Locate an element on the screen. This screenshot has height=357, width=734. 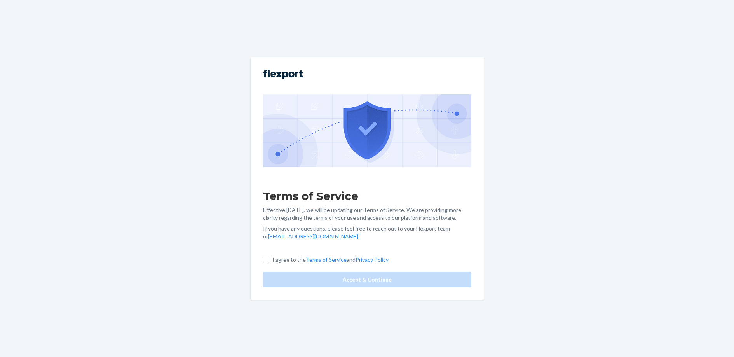
img: GDPR Compliance is located at coordinates (367, 131).